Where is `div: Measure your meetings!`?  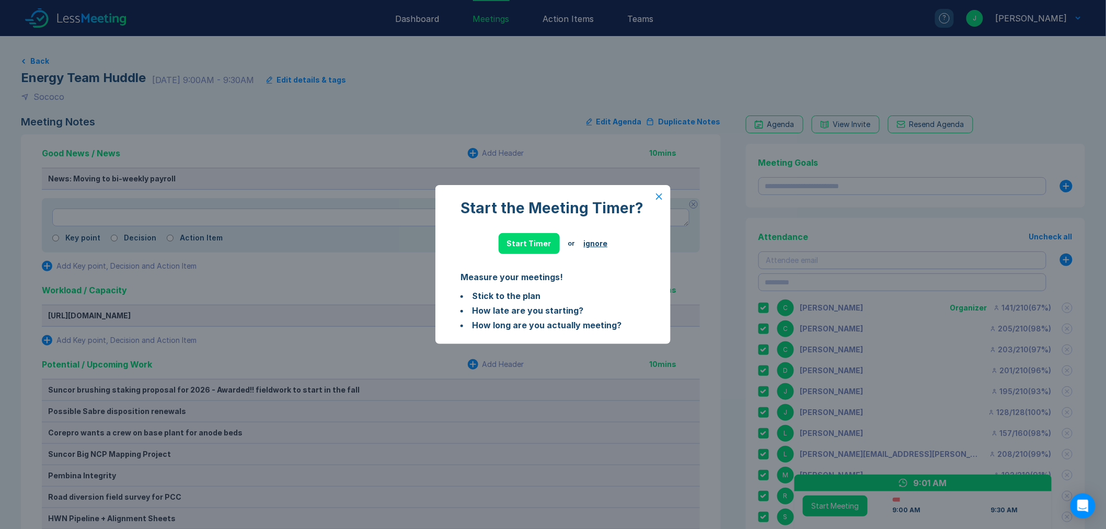 div: Measure your meetings! is located at coordinates (553, 277).